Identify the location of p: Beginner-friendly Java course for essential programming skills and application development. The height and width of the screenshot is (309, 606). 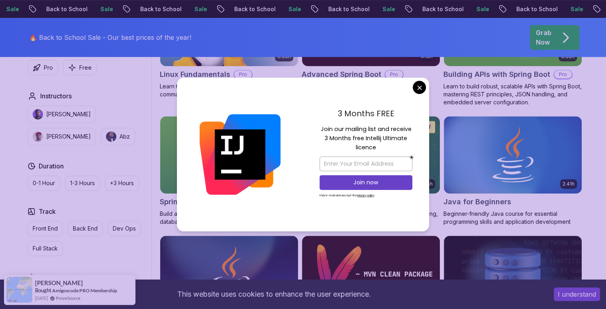
(513, 218).